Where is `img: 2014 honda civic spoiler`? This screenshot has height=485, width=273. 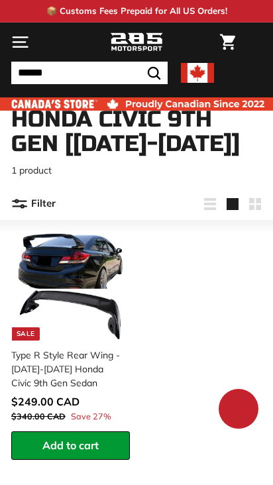
img: 2014 honda civic spoiler is located at coordinates (70, 285).